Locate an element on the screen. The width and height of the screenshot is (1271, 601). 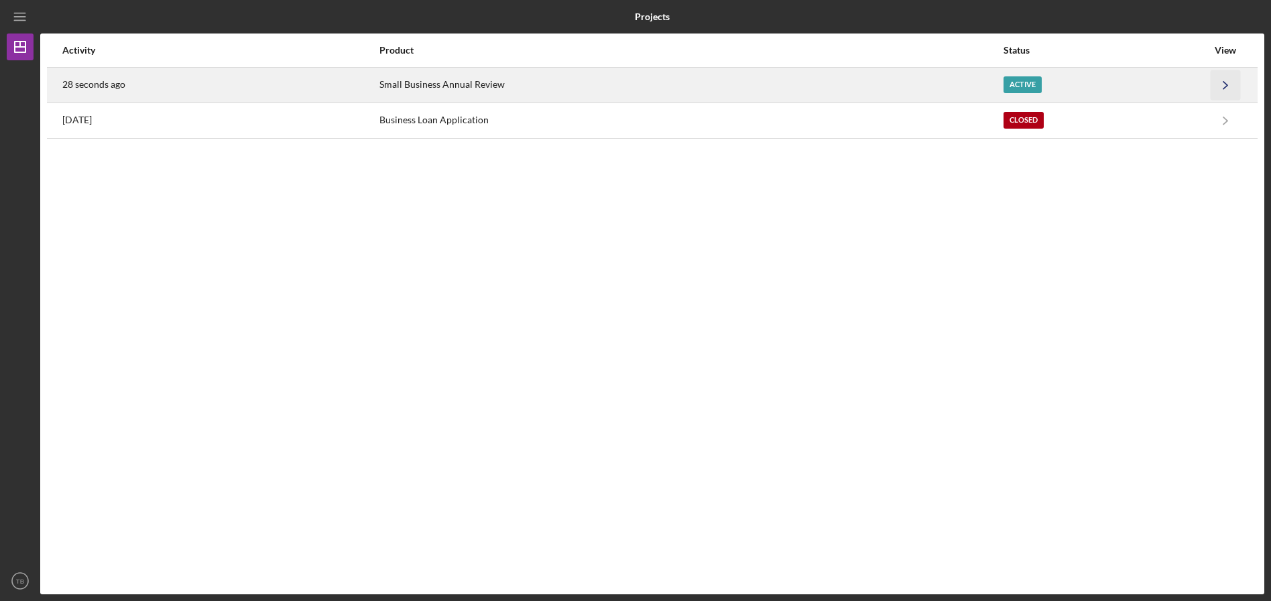
div: Small Business Annual Review is located at coordinates (690, 85).